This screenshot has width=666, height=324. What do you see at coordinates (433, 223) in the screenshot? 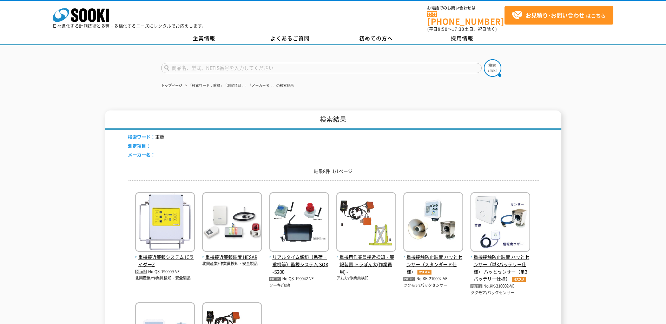
I see `img: ハッとセンサー（スタンダード仕様）` at bounding box center [433, 223].